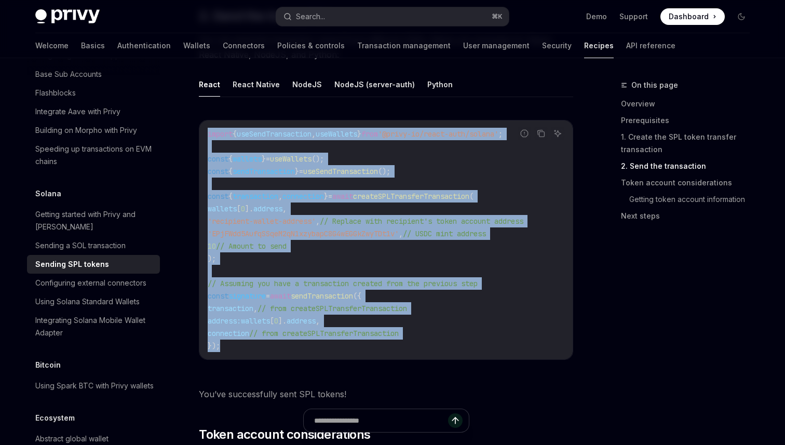  Describe the element at coordinates (244, 46) in the screenshot. I see `a: Connectors` at that location.